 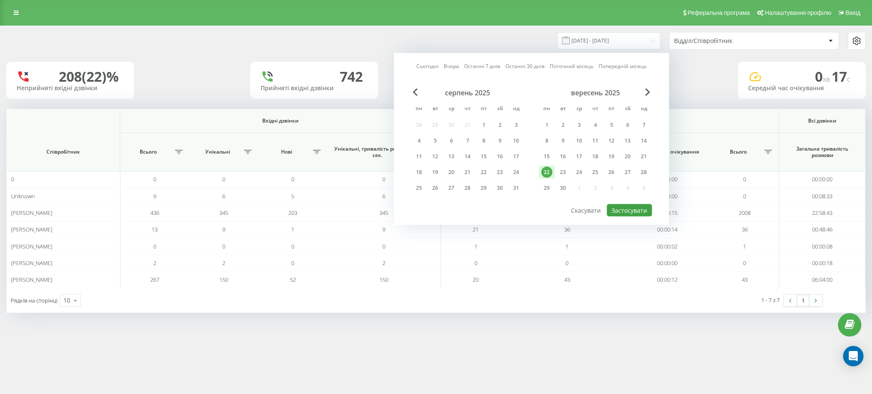 What do you see at coordinates (644, 172) in the screenshot?
I see `div: 28` at bounding box center [644, 172].